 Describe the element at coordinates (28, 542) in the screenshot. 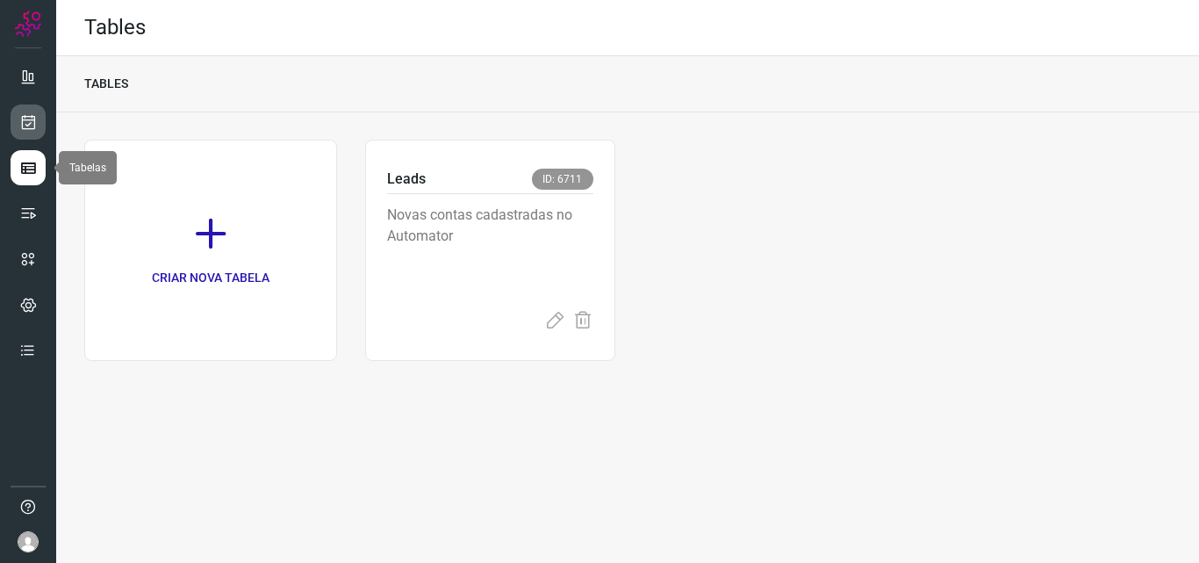

I see `img: avatar-user-boy.jpg` at that location.